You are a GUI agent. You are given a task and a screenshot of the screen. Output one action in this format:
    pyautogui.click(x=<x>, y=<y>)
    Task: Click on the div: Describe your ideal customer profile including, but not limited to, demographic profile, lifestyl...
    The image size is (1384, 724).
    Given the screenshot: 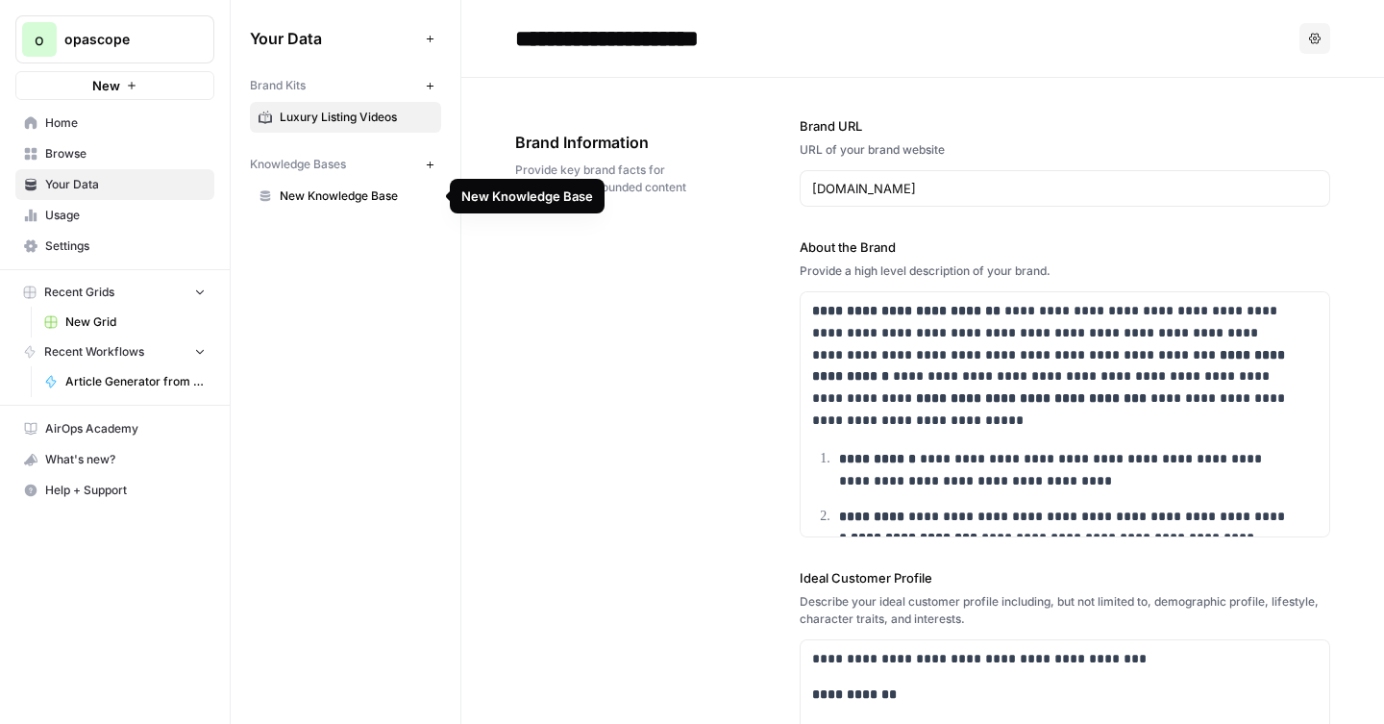 What is the action you would take?
    pyautogui.click(x=1065, y=610)
    